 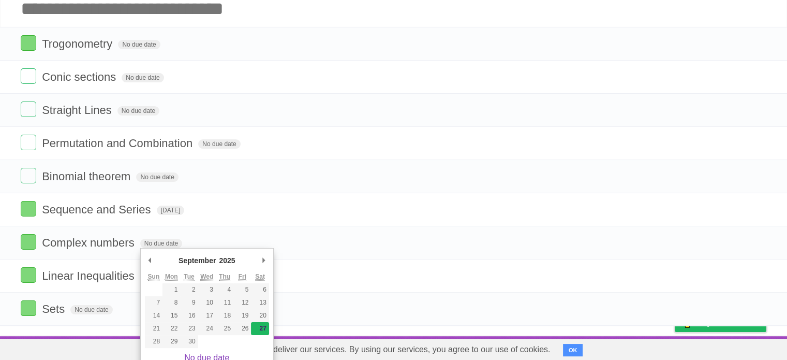 I want to click on span: Linear Inequalities, so click(x=90, y=275).